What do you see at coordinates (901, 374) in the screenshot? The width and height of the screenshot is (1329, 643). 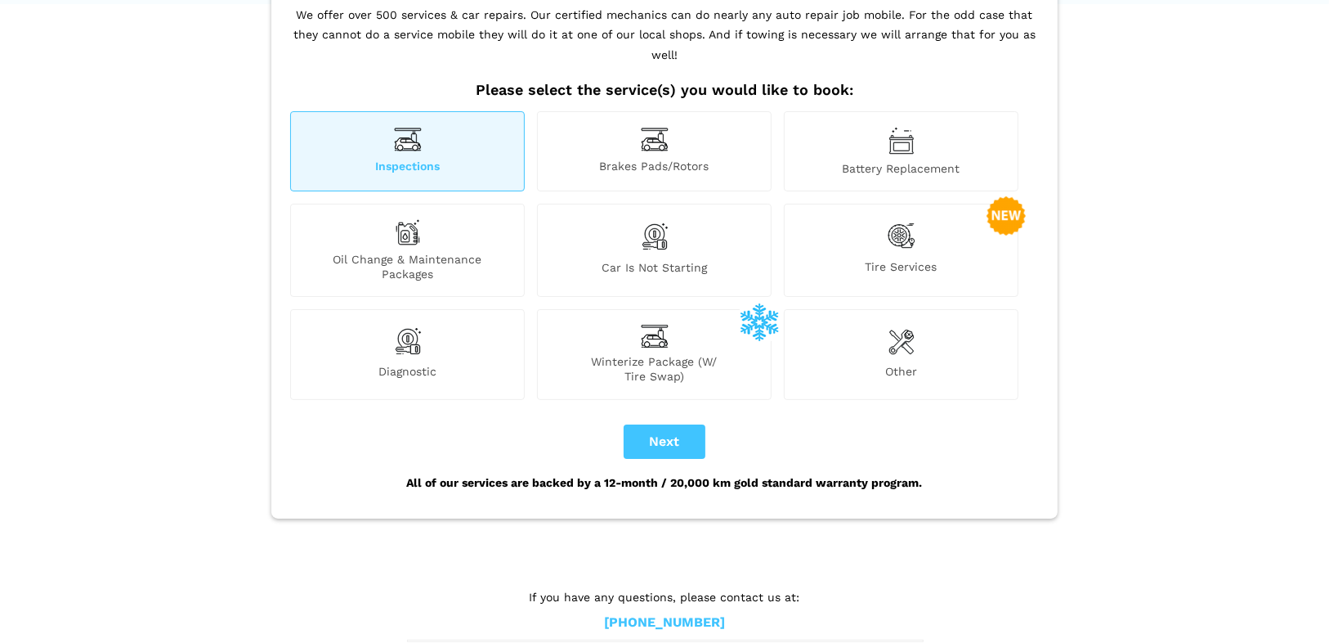 I see `span: Other` at bounding box center [901, 374].